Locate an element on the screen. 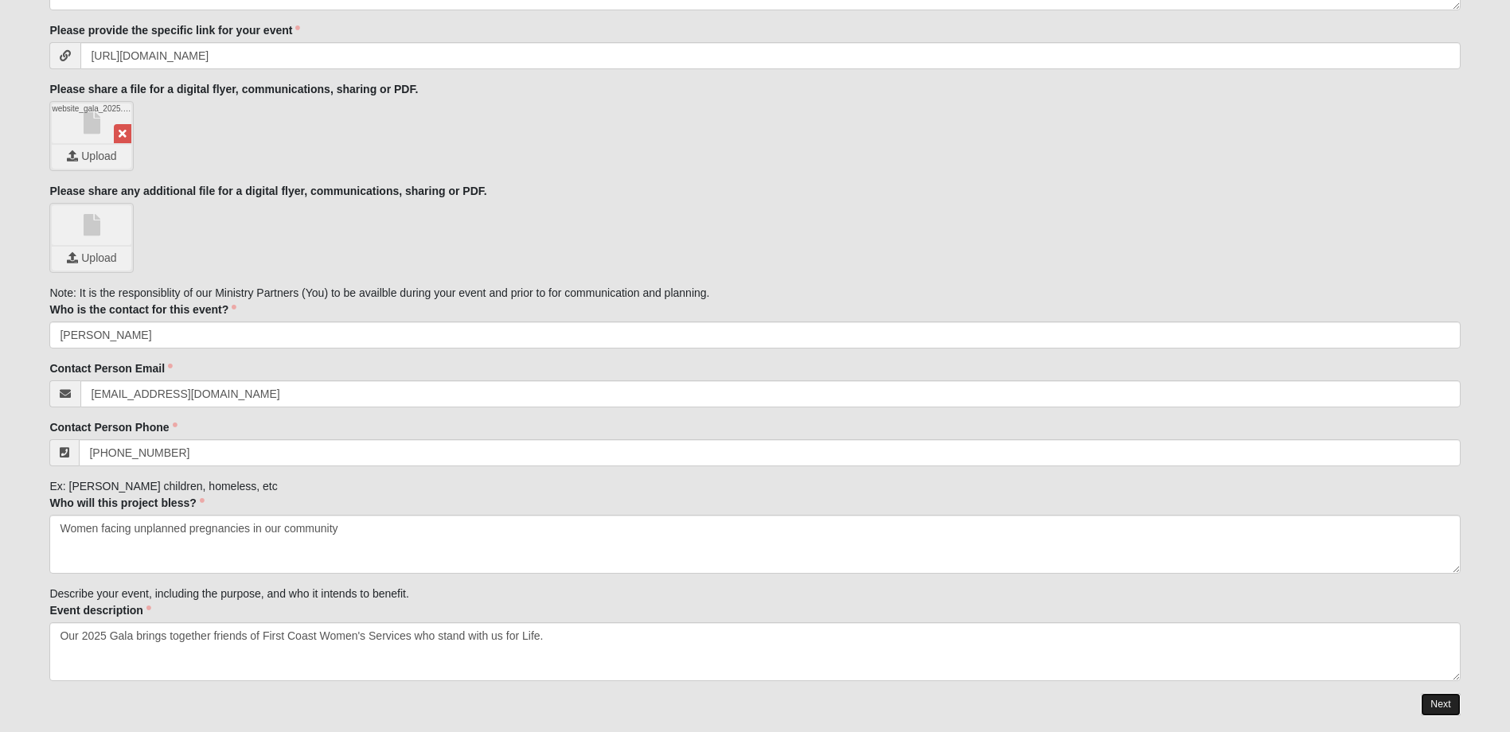  label: Who will this project bless? is located at coordinates (127, 503).